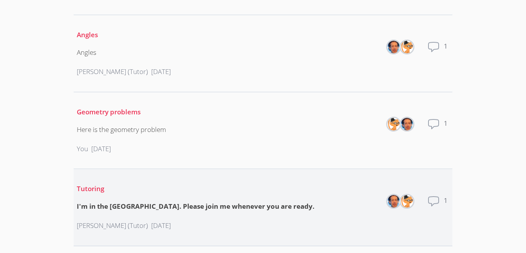 The image size is (526, 253). What do you see at coordinates (124, 52) in the screenshot?
I see `div: Angles` at bounding box center [124, 52].